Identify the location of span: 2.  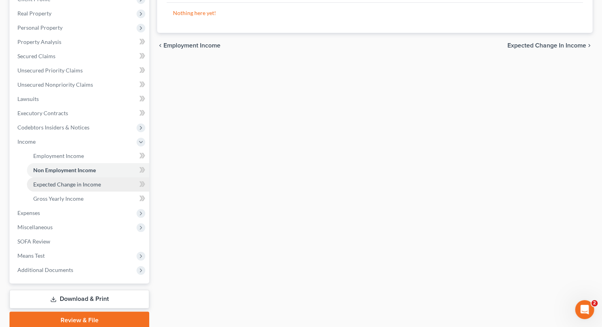
(595, 303).